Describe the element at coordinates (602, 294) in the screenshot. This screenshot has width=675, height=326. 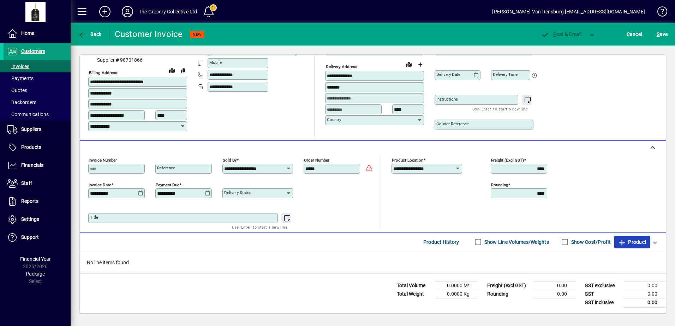
I see `td: GST` at that location.